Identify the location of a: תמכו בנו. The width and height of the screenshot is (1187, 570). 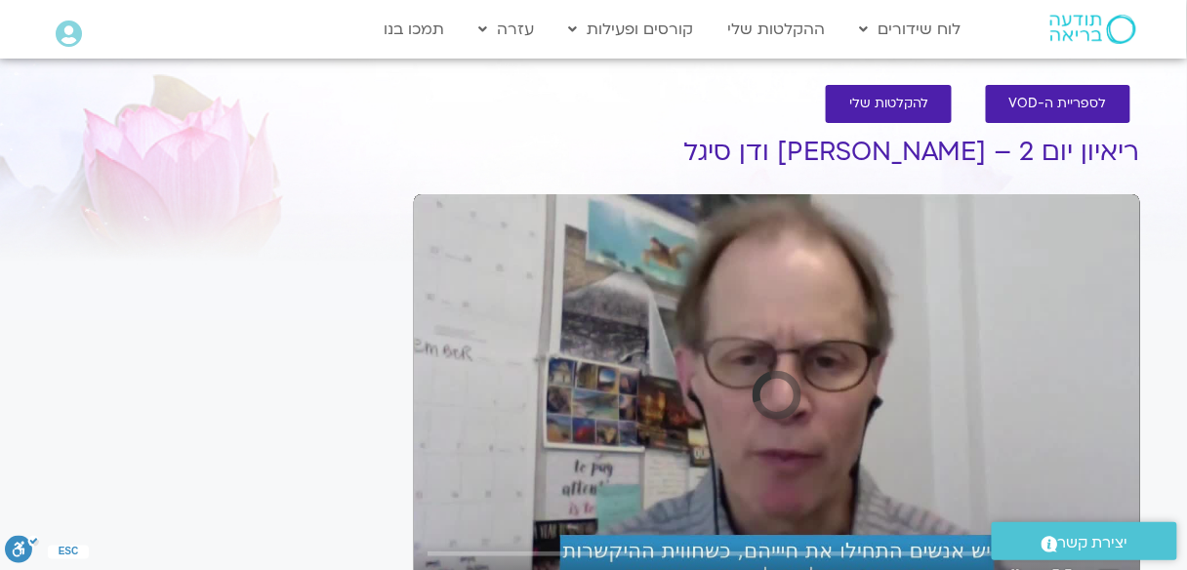
(415, 29).